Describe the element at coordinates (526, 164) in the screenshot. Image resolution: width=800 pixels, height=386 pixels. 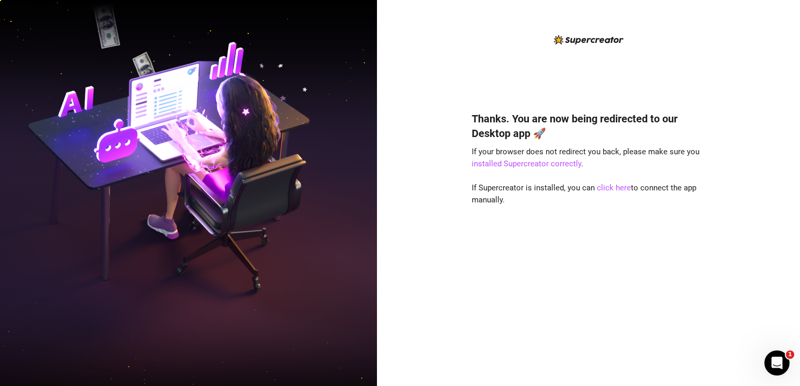
I see `a: installed Supercreator correctly` at that location.